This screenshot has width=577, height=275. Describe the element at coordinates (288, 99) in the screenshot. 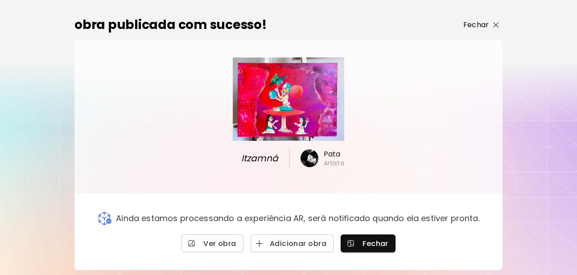

I see `img: large.webp` at that location.